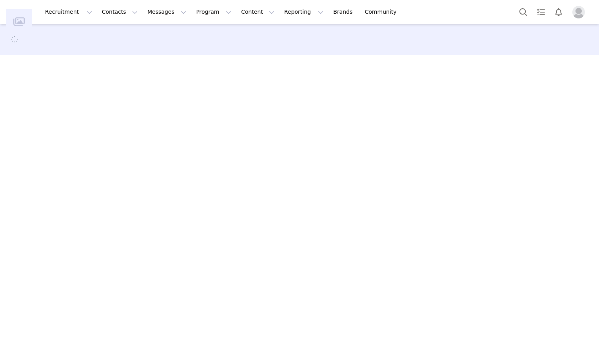 The height and width of the screenshot is (352, 599). I want to click on a: Tasks, so click(541, 12).